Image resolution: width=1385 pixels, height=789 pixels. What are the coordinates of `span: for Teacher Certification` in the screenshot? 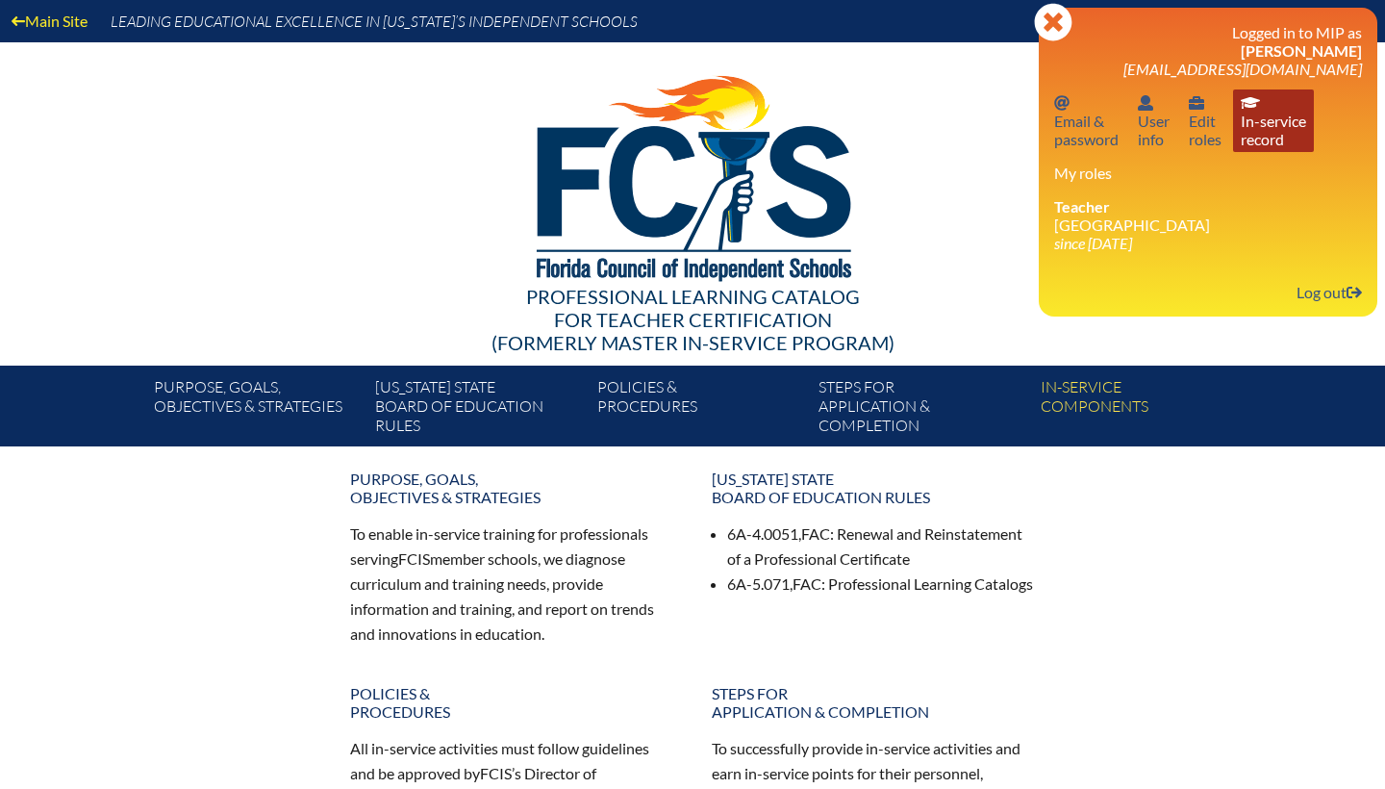 It's located at (693, 319).